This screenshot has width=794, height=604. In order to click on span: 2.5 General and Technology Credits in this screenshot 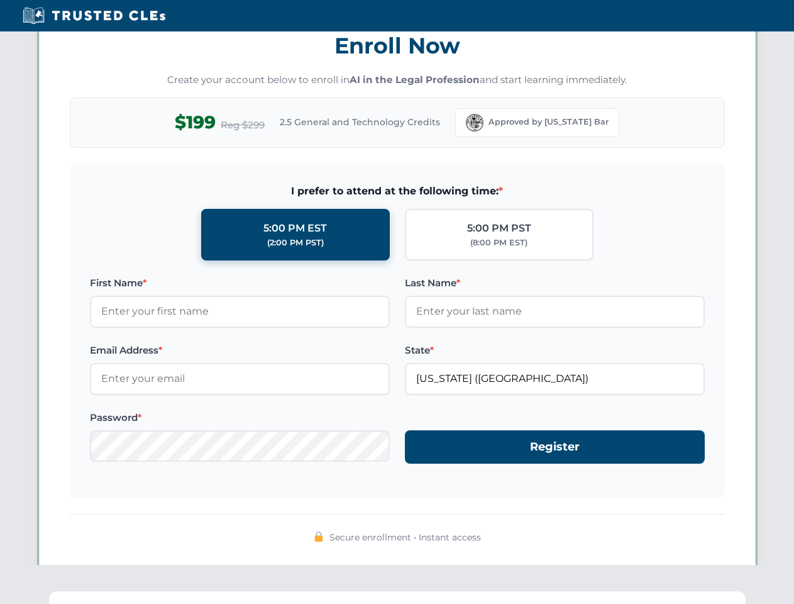, I will do `click(360, 122)`.